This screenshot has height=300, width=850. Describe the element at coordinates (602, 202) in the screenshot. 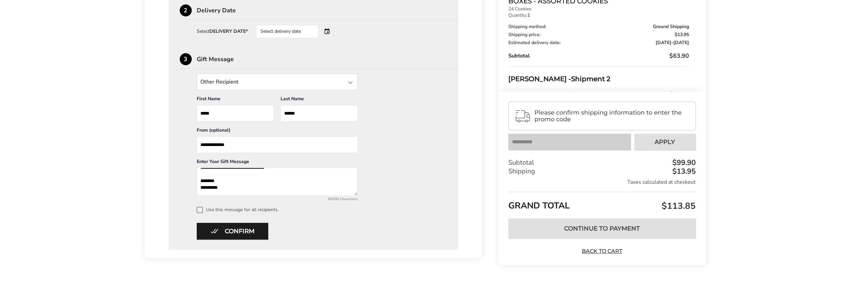

I see `div: GRAND TOTAL` at that location.